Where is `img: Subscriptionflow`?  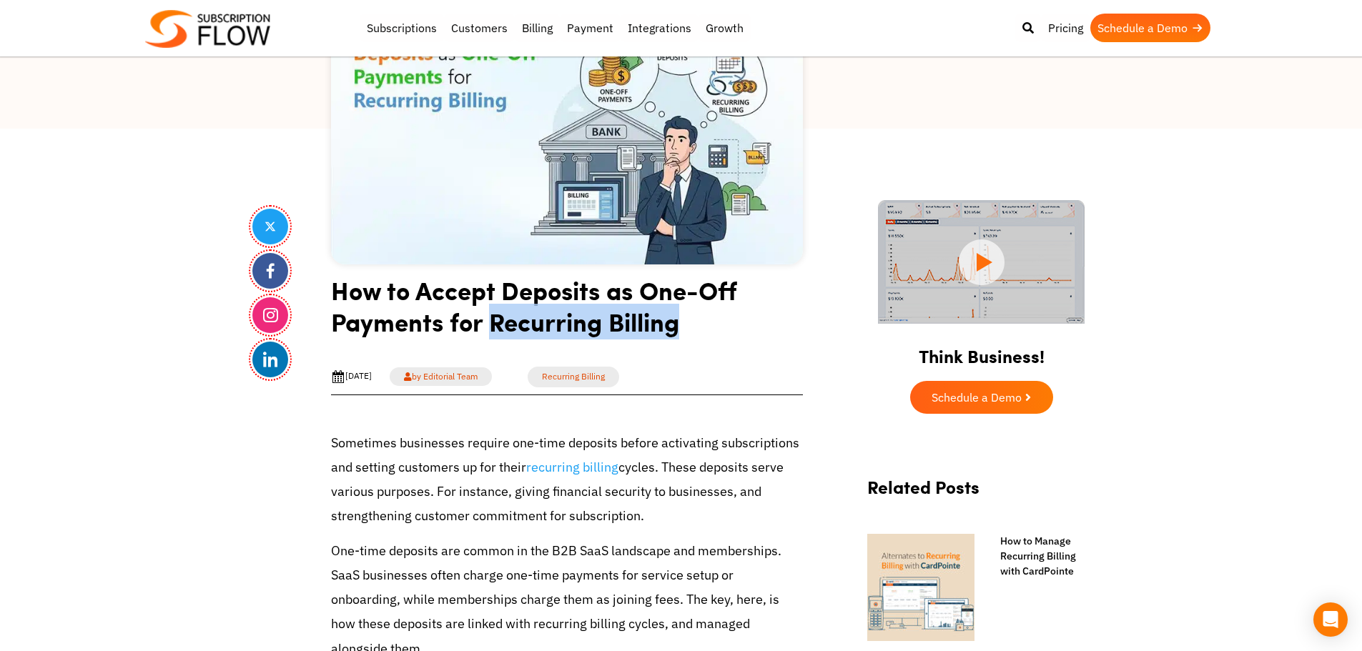
img: Subscriptionflow is located at coordinates (207, 29).